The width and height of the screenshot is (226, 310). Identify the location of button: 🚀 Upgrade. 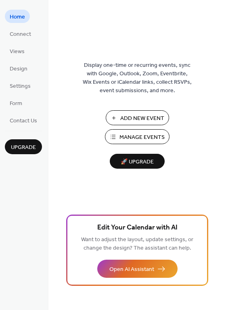
(137, 161).